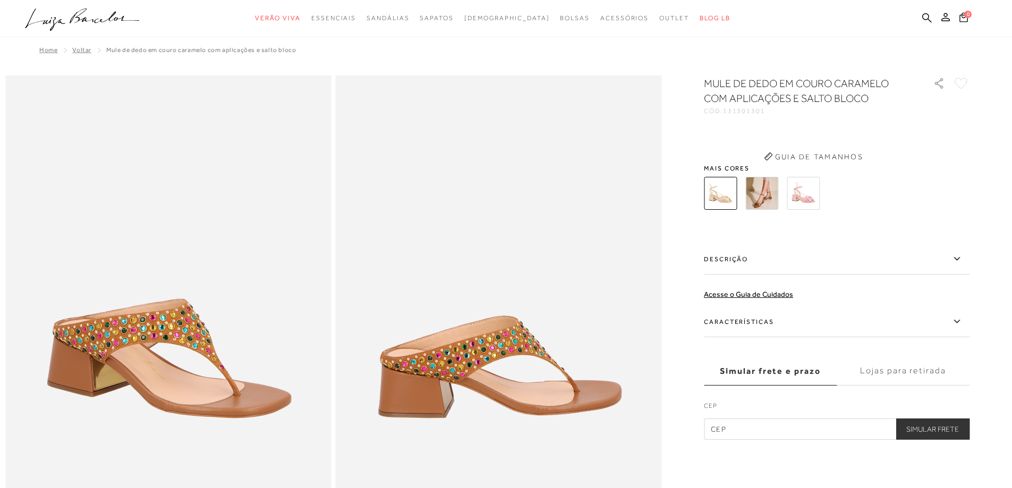  Describe the element at coordinates (48, 50) in the screenshot. I see `span: Home` at that location.